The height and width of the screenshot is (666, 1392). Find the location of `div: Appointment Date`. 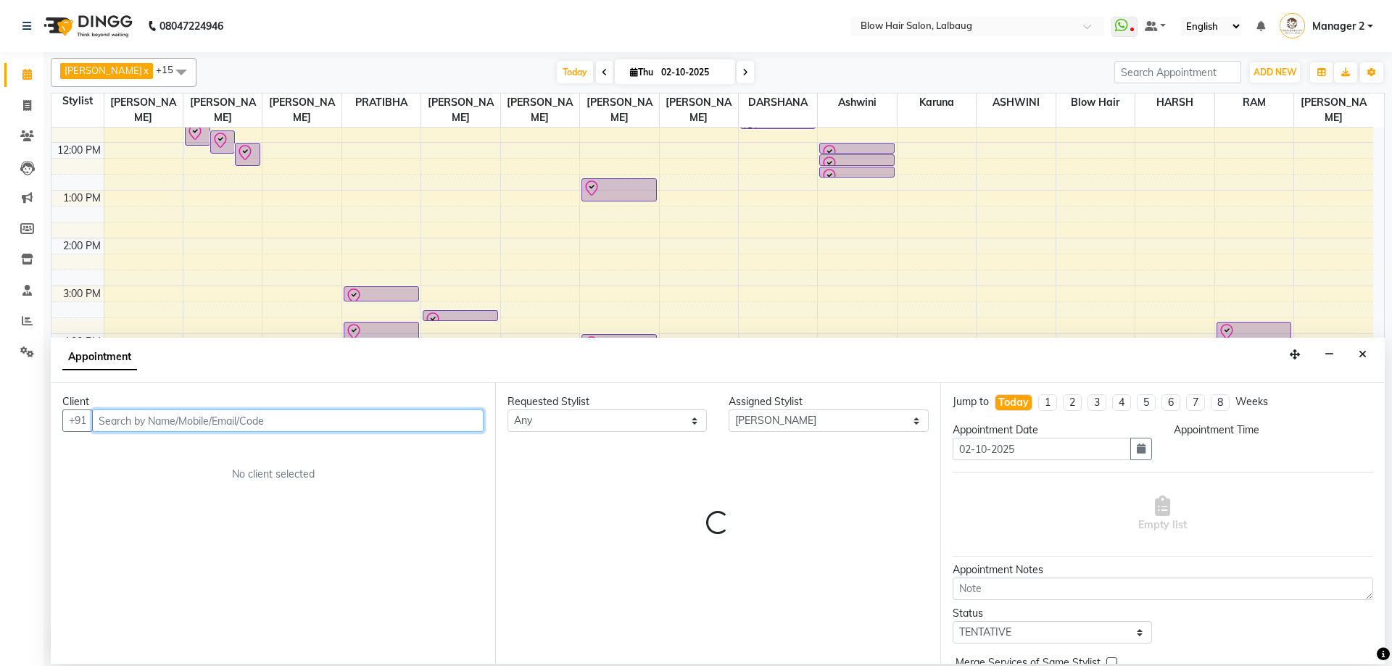

div: Appointment Date is located at coordinates (1052, 430).